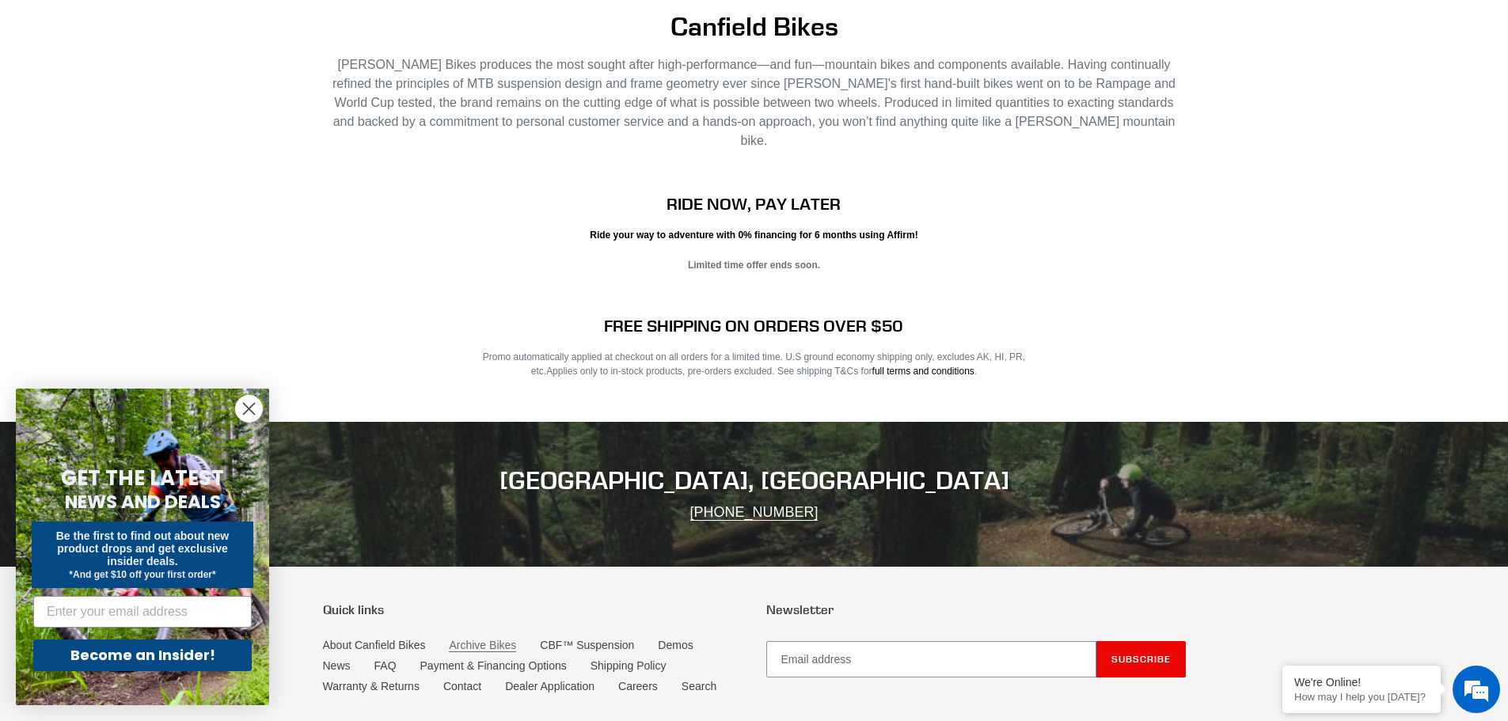  What do you see at coordinates (375, 645) in the screenshot?
I see `a: About Canfield Bikes` at bounding box center [375, 645].